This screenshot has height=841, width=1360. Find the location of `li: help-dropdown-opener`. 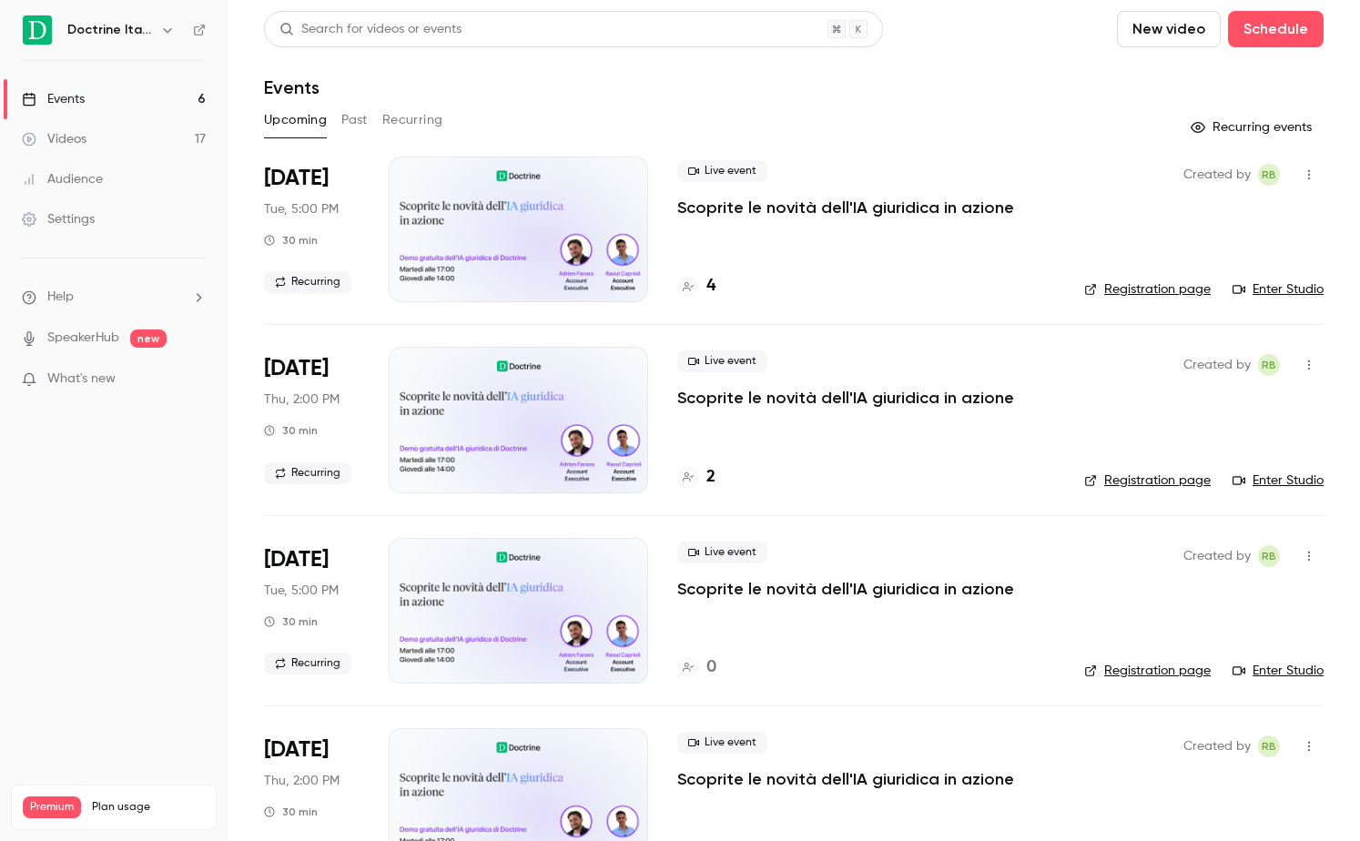

li: help-dropdown-opener is located at coordinates (114, 297).